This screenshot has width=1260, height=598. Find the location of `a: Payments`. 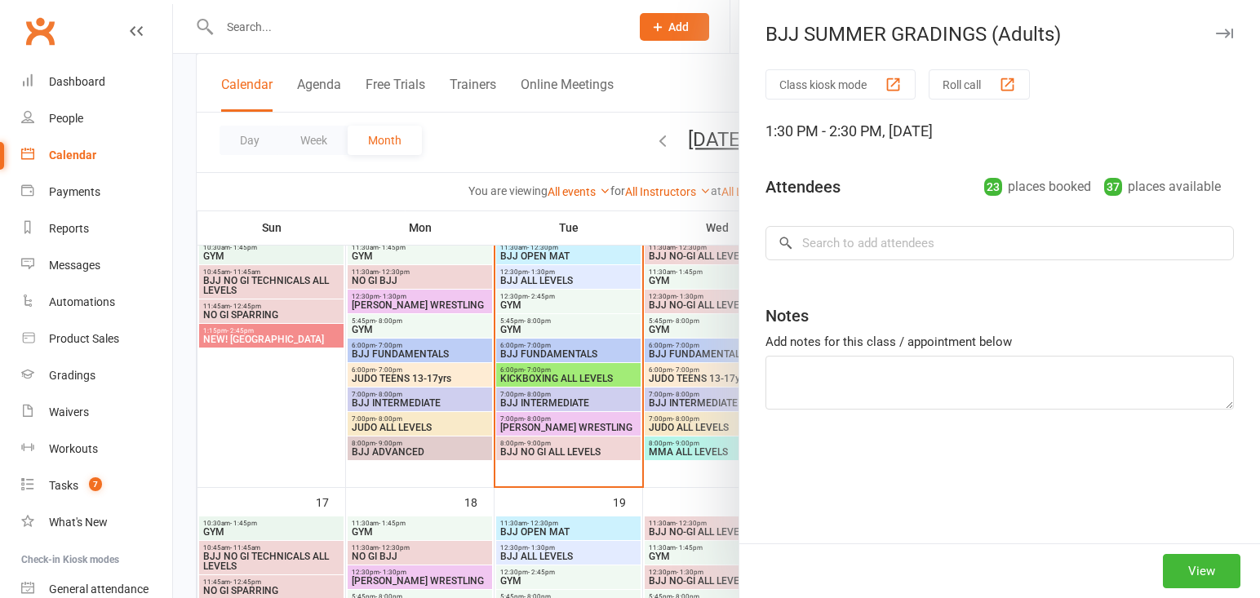

a: Payments is located at coordinates (96, 192).